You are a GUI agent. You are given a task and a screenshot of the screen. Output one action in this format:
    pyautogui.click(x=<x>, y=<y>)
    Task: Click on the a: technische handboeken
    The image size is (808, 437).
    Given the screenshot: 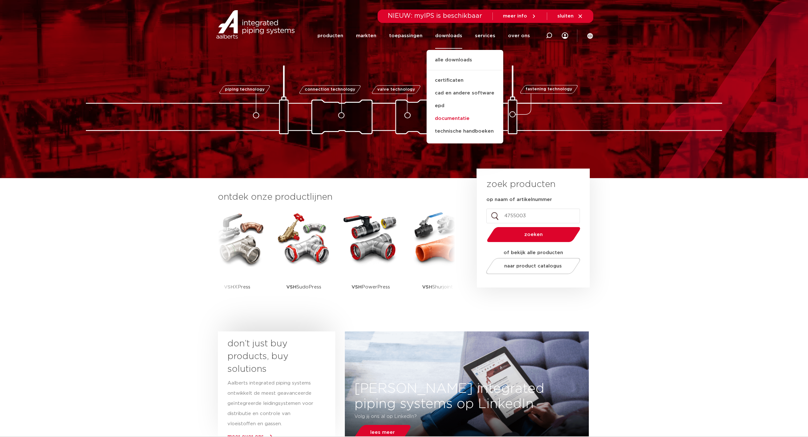 What is the action you would take?
    pyautogui.click(x=465, y=131)
    